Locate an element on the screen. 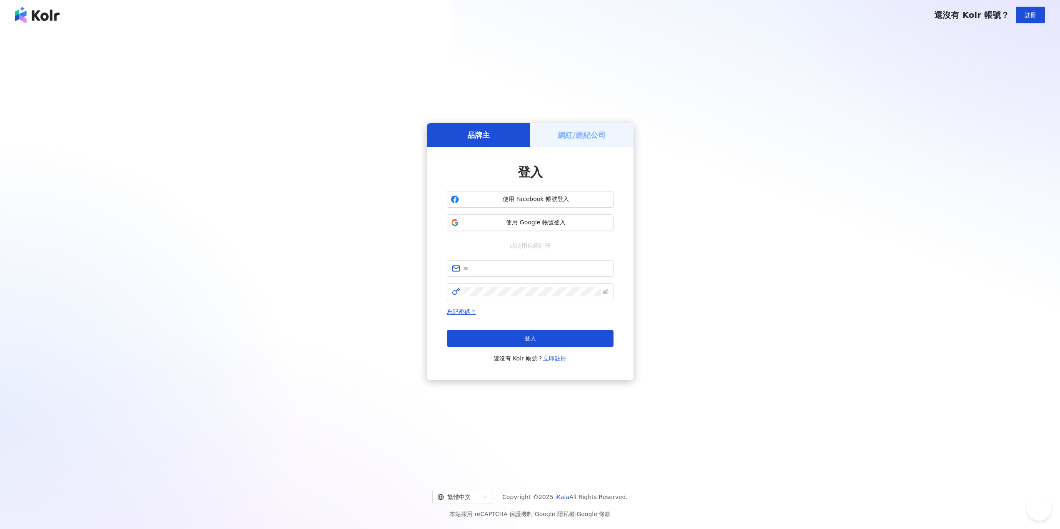 This screenshot has height=529, width=1060. a: Google 條款 is located at coordinates (593, 514).